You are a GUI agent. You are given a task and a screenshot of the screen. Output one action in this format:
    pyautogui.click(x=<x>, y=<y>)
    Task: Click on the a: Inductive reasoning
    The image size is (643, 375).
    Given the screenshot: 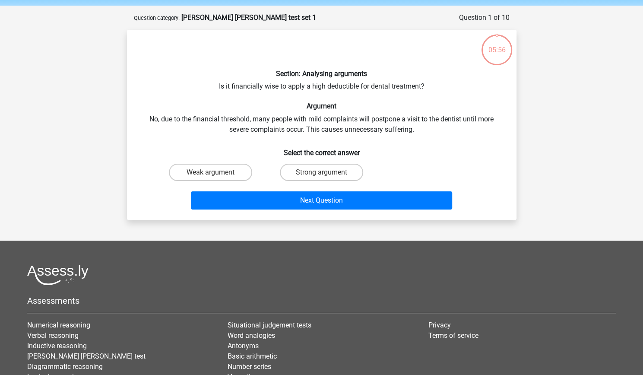 What is the action you would take?
    pyautogui.click(x=57, y=346)
    